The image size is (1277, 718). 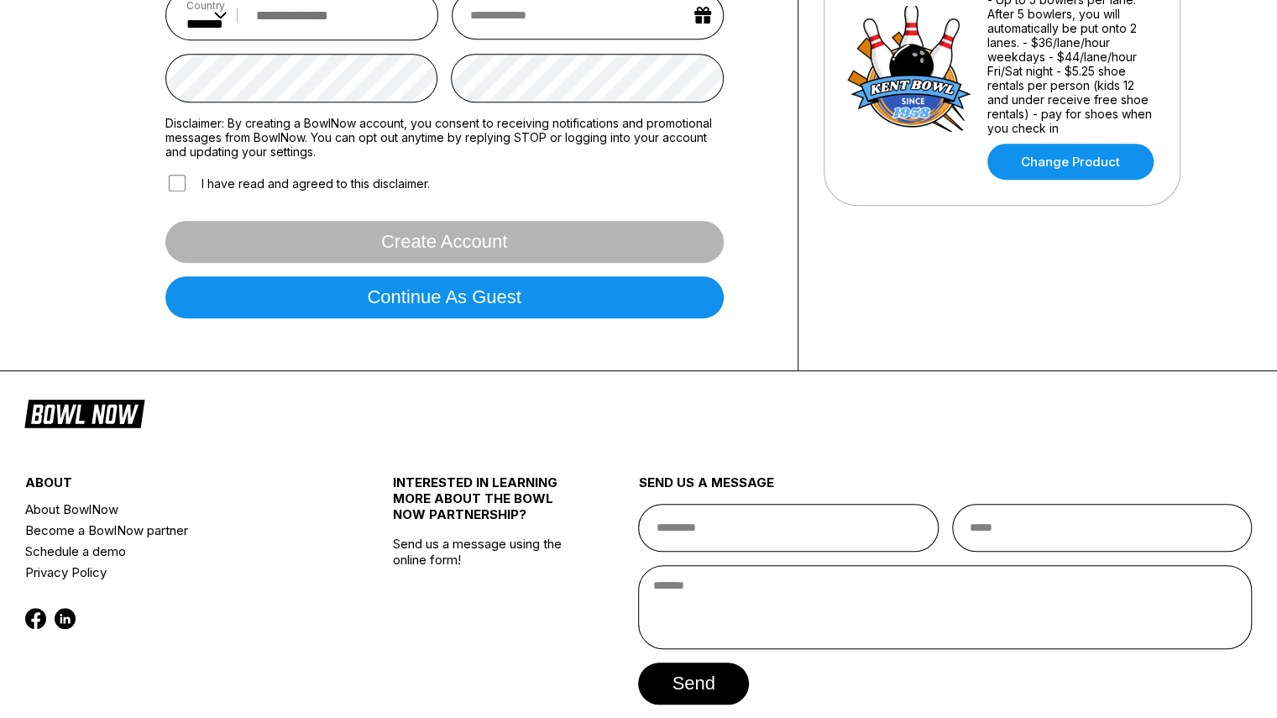 I want to click on label: I have read and agreed to this disclaimer., so click(x=297, y=183).